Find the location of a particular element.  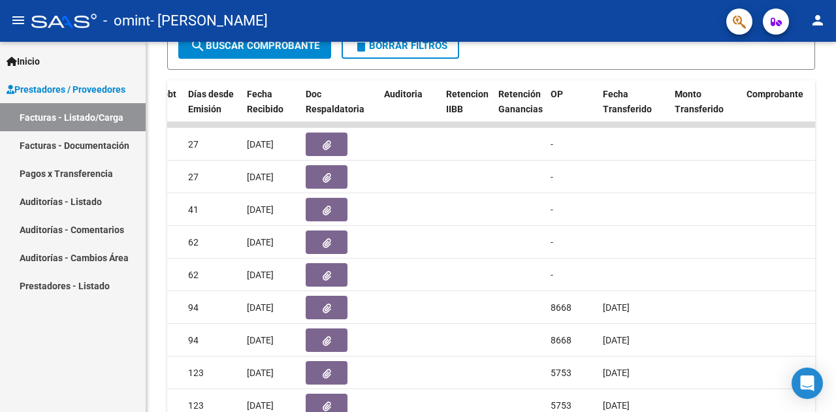

div: Open Intercom Messenger is located at coordinates (807, 383).